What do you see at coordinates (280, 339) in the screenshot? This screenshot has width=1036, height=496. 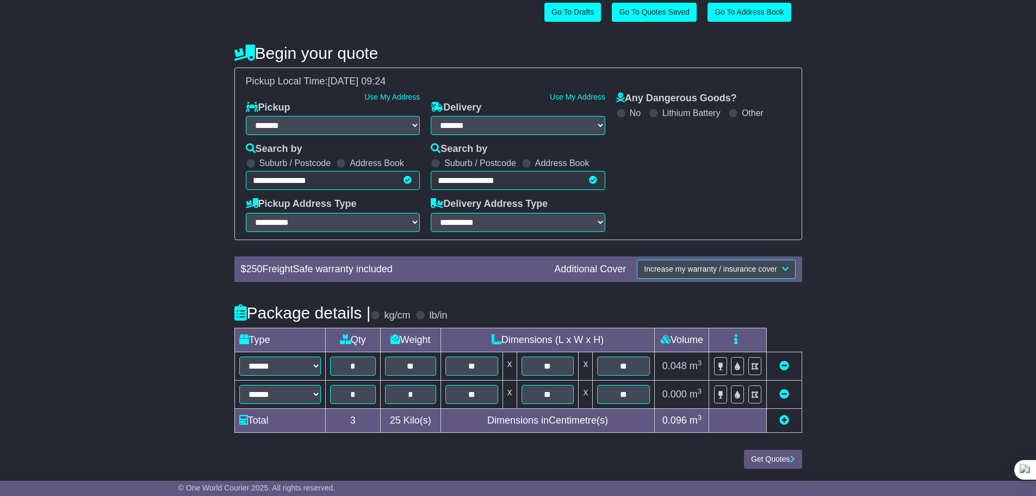 I see `td: Type` at bounding box center [280, 339].